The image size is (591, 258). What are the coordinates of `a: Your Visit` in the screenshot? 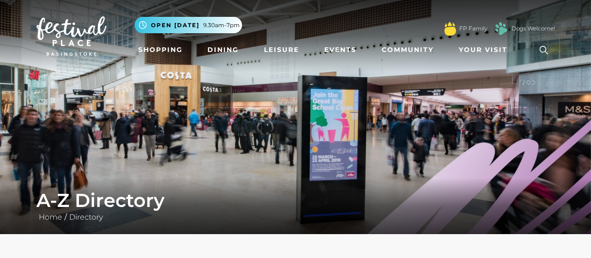 It's located at (486, 50).